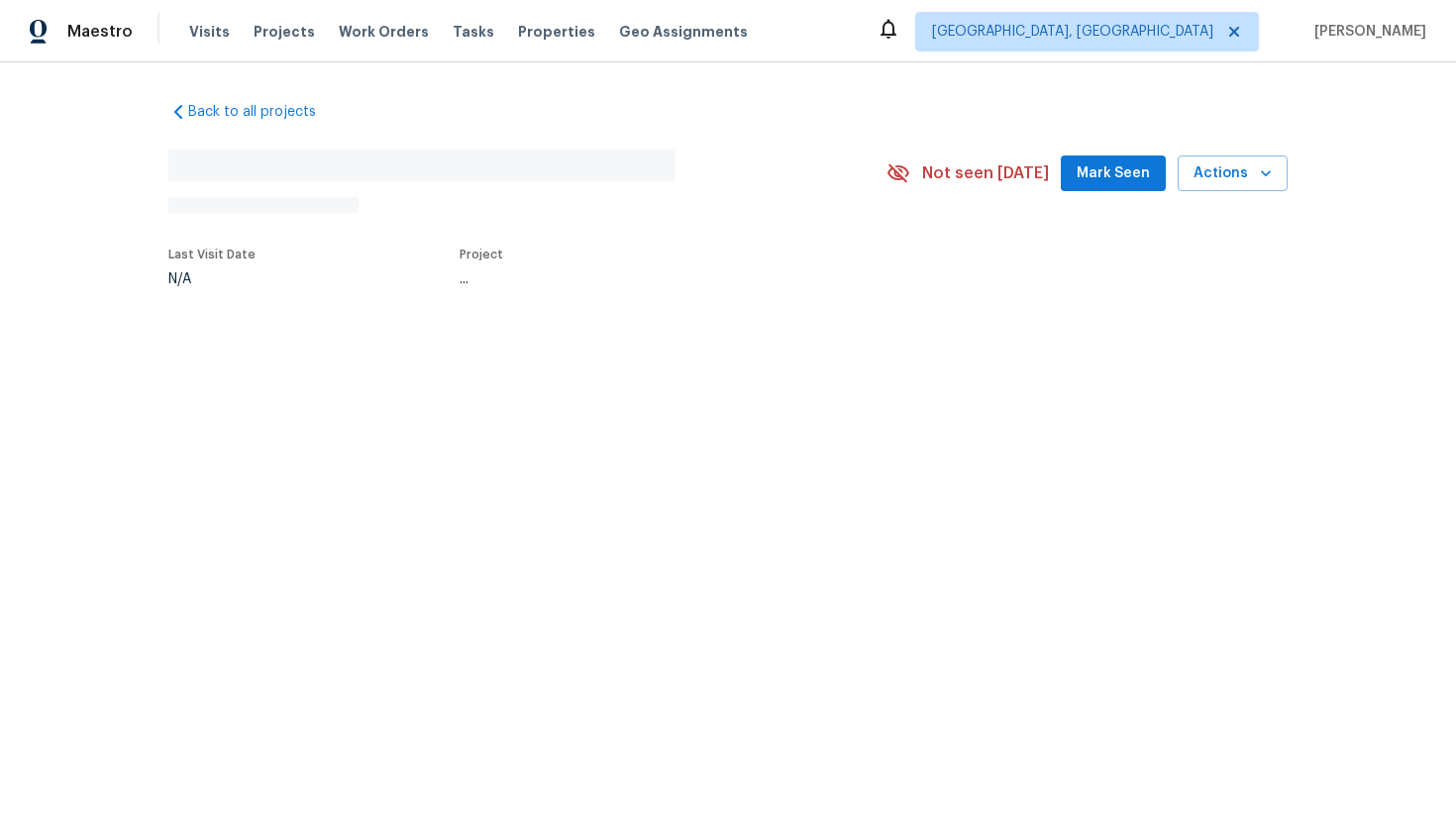  What do you see at coordinates (1114, 173) in the screenshot?
I see `button: Mark Seen` at bounding box center [1114, 173].